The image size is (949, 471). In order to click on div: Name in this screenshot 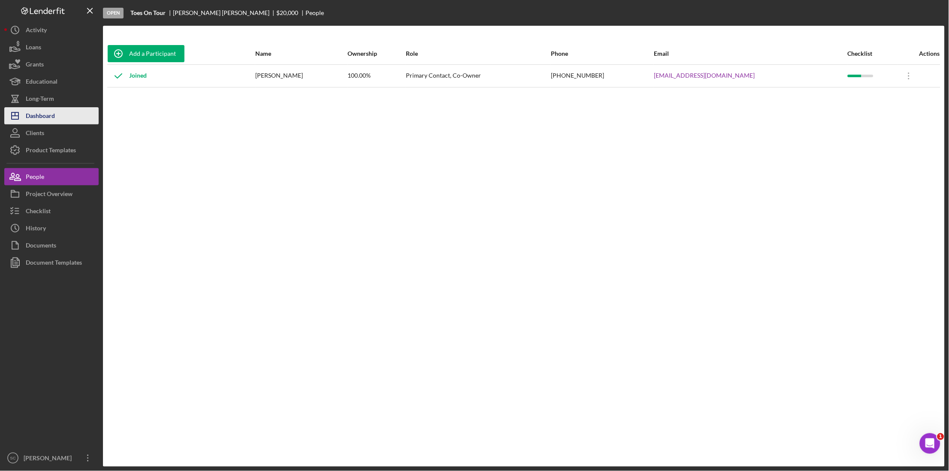, I will do `click(301, 54)`.